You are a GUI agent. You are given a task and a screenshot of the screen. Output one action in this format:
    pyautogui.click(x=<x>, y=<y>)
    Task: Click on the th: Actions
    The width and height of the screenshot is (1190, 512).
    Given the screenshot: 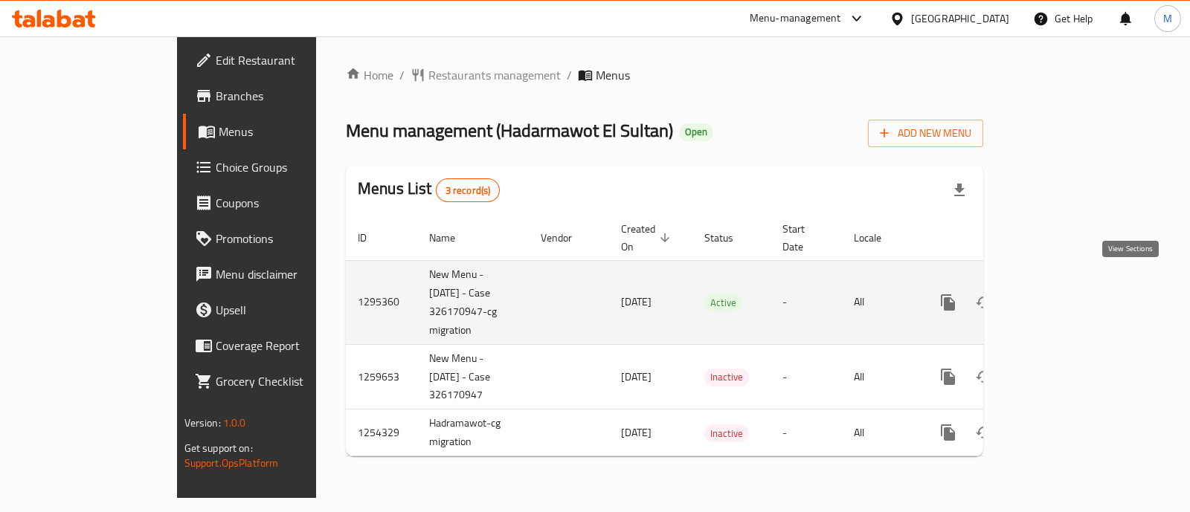 What is the action you would take?
    pyautogui.click(x=1002, y=238)
    